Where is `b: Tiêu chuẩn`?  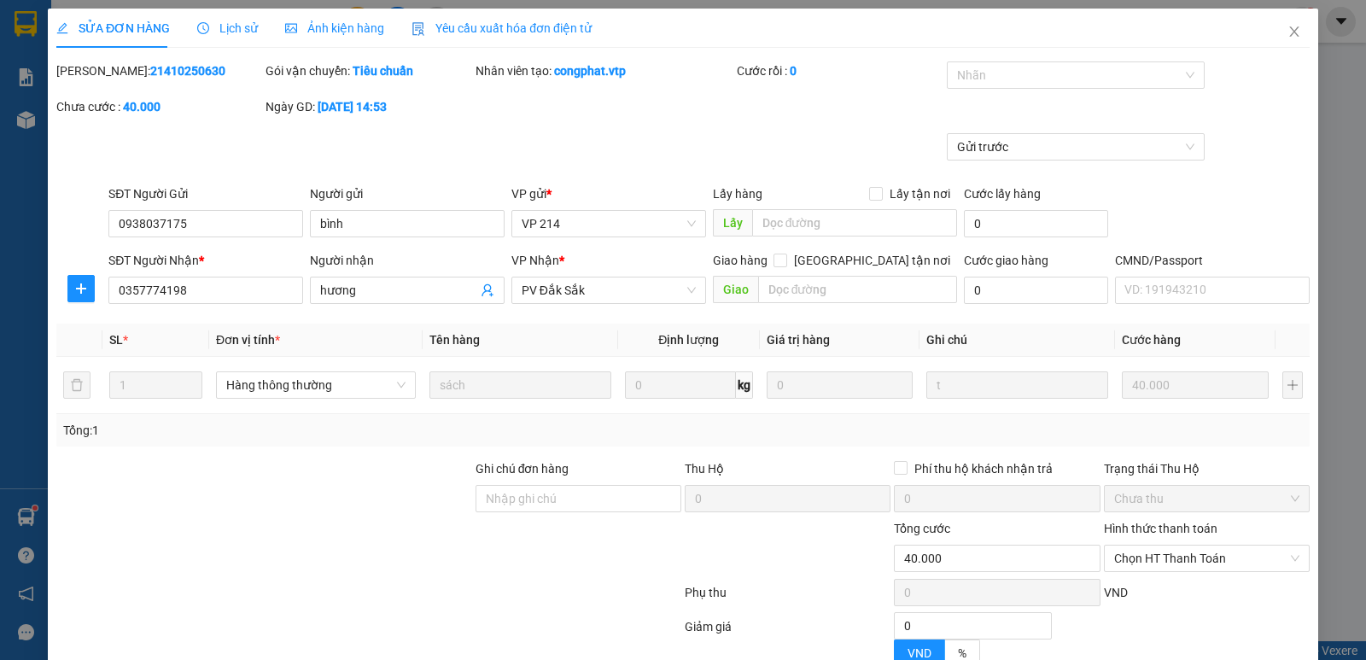
b: Tiêu chuẩn is located at coordinates (382, 71).